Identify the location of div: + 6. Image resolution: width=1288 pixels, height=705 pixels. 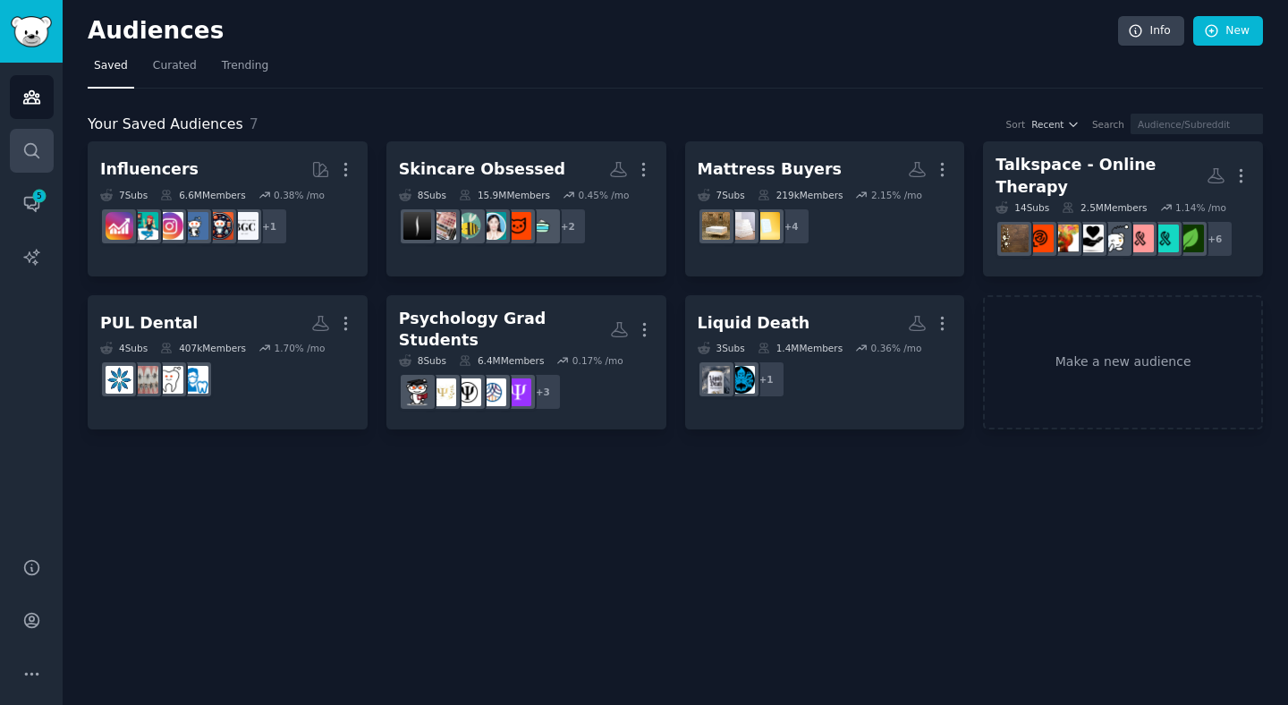
(1215, 239).